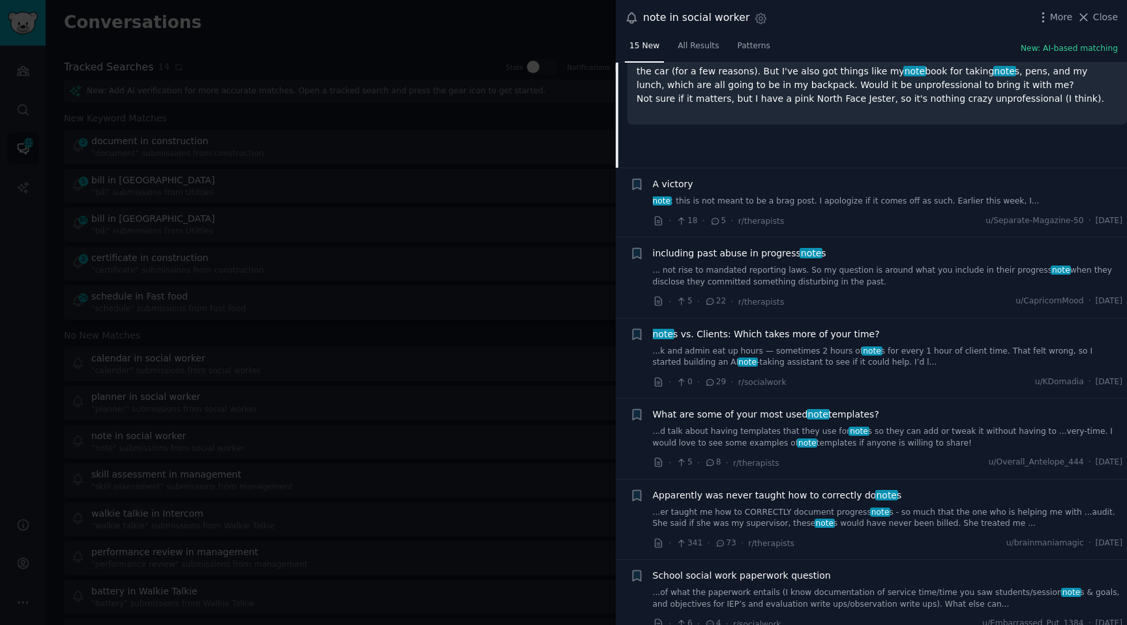 The height and width of the screenshot is (625, 1127). Describe the element at coordinates (1061, 17) in the screenshot. I see `span: More` at that location.